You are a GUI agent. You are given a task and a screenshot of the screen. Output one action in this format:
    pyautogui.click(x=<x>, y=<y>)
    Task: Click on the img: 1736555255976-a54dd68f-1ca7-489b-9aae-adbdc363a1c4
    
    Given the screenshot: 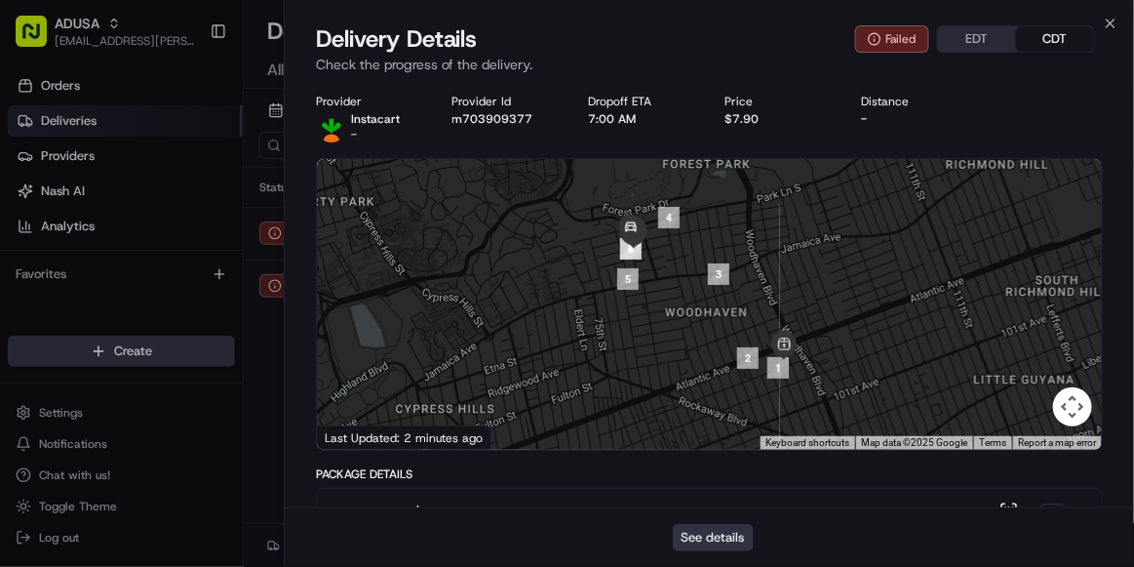 What is the action you would take?
    pyautogui.click(x=37, y=203)
    